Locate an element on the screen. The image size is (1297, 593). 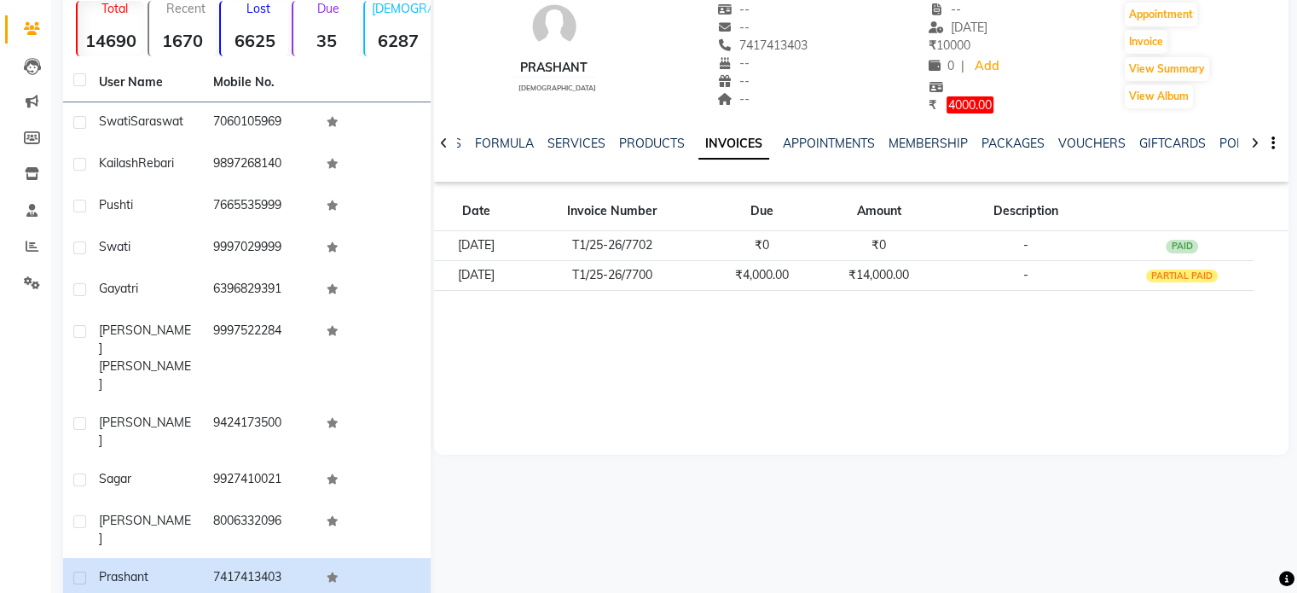
span: 7417413403 is located at coordinates (762, 45).